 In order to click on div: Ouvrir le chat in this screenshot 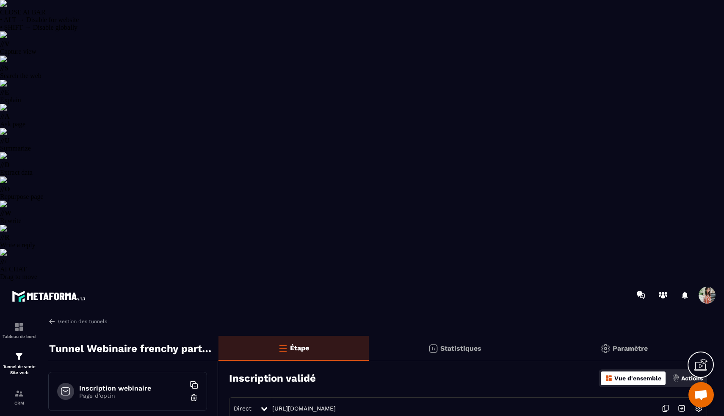, I will do `click(702, 394)`.